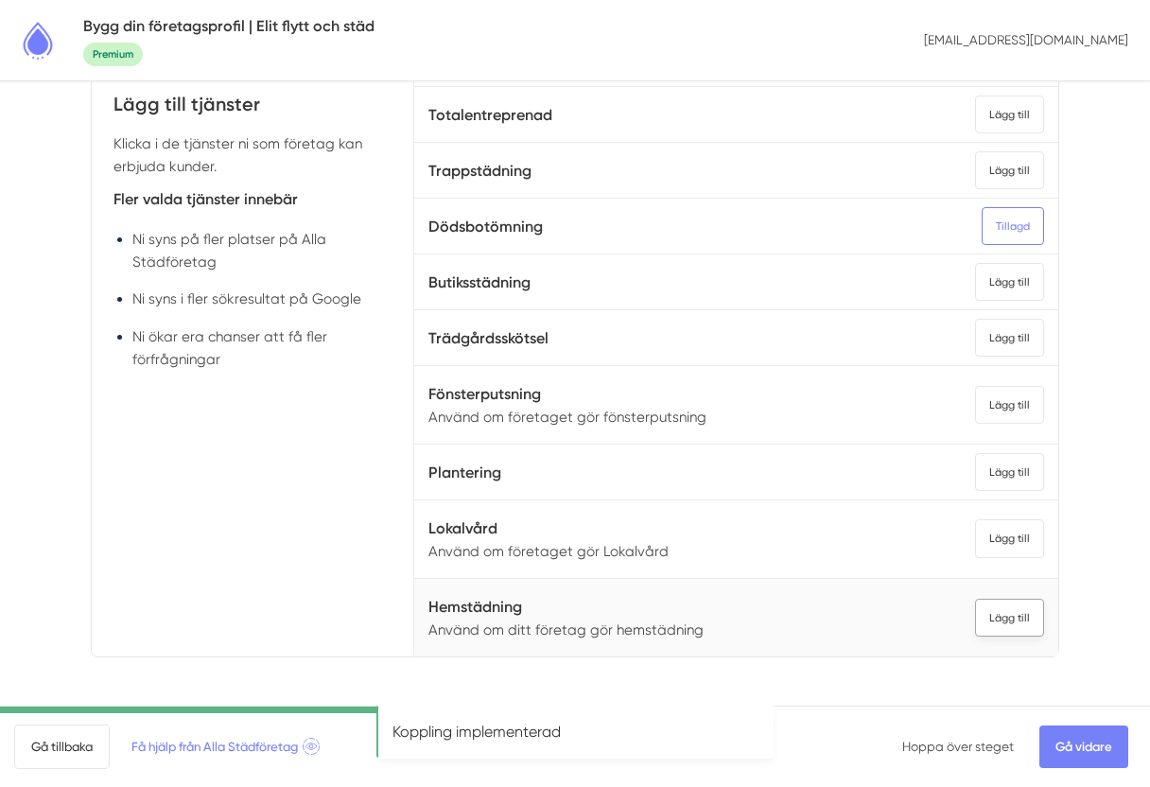  Describe the element at coordinates (225, 746) in the screenshot. I see `span: Få hjälp från Alla Städföretag` at that location.